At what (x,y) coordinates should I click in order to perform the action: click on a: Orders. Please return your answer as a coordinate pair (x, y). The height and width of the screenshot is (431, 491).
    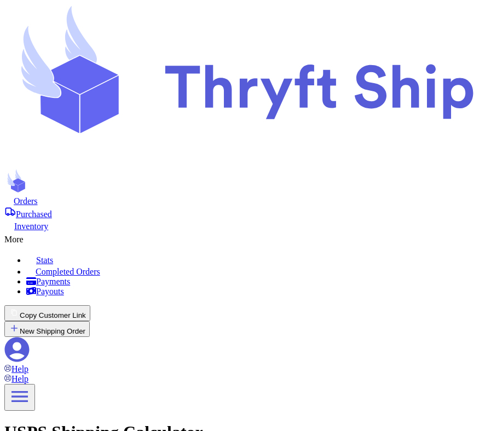
    Looking at the image, I should click on (245, 201).